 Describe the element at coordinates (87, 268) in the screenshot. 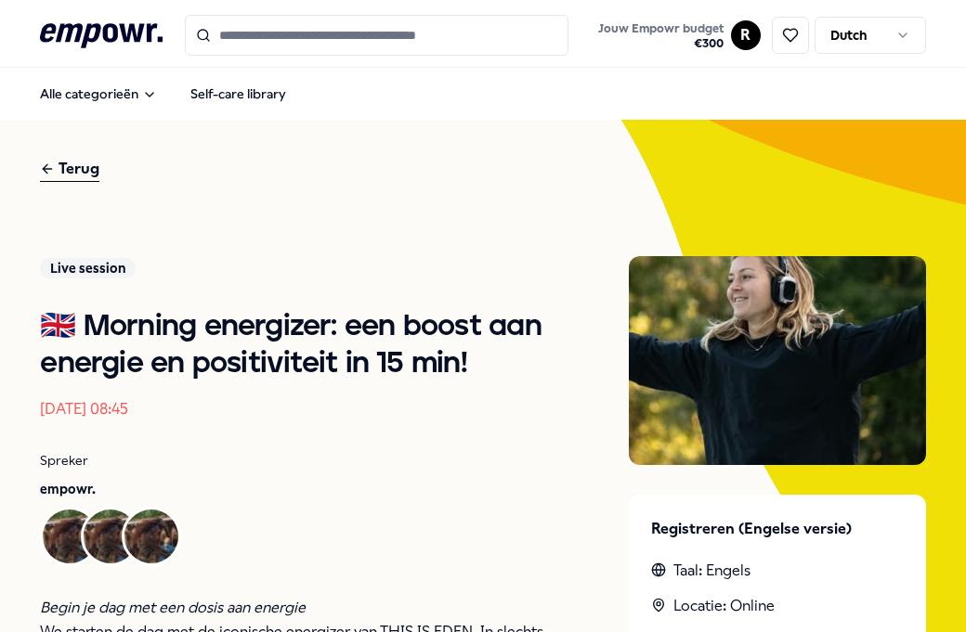

I see `div: Live session` at that location.